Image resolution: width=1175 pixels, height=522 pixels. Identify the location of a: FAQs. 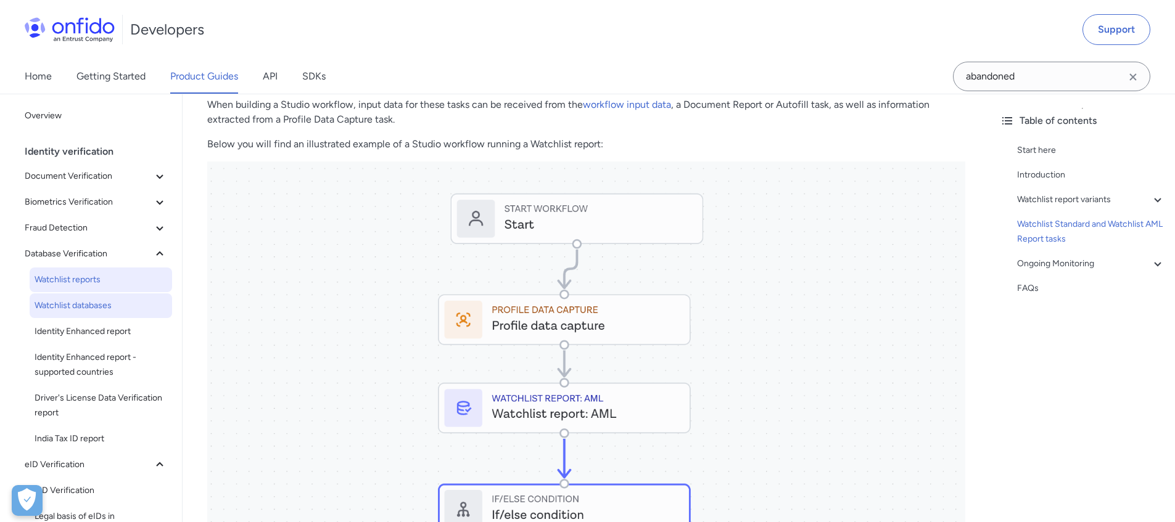
(1091, 289).